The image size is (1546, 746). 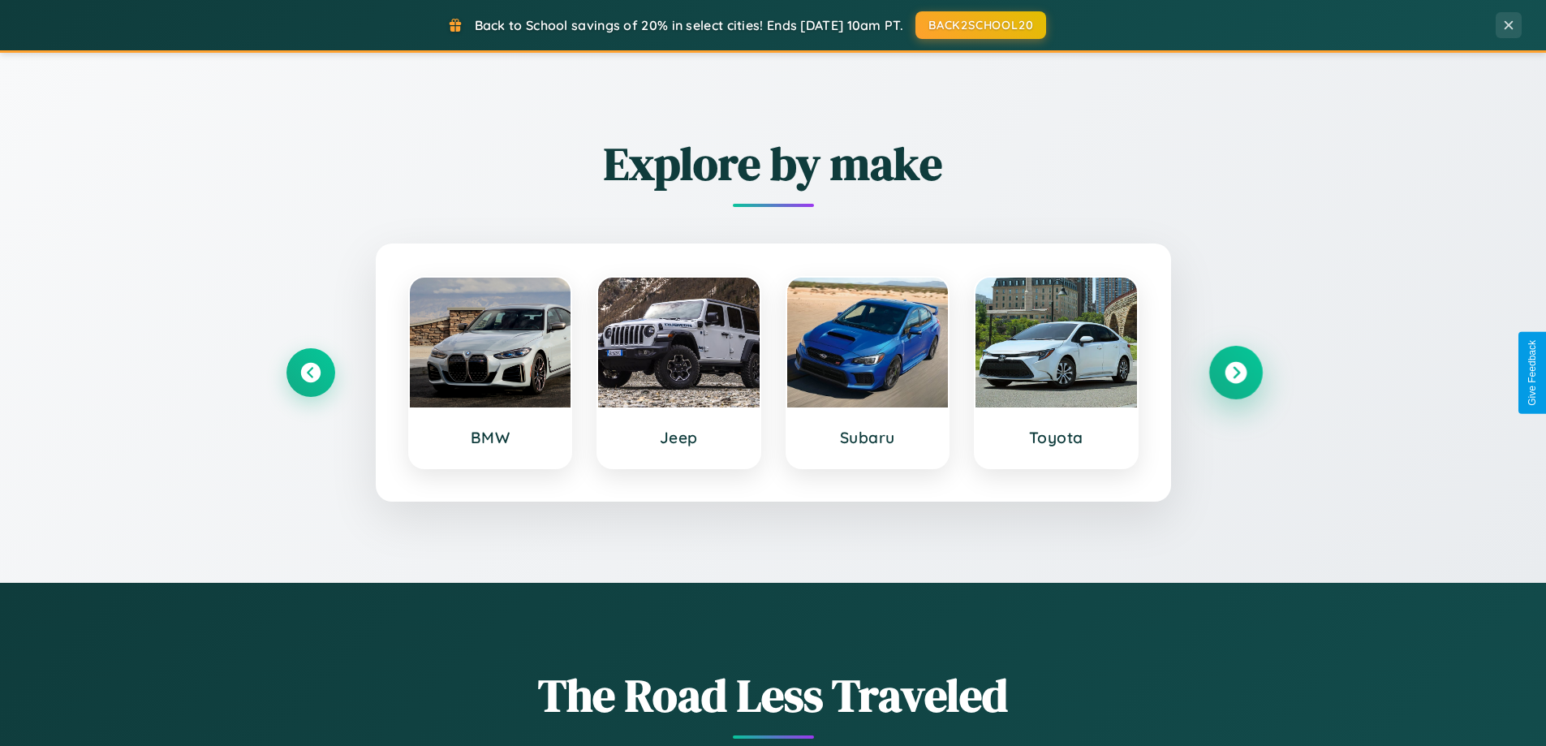 What do you see at coordinates (773, 695) in the screenshot?
I see `h1: The Road Less Traveled` at bounding box center [773, 695].